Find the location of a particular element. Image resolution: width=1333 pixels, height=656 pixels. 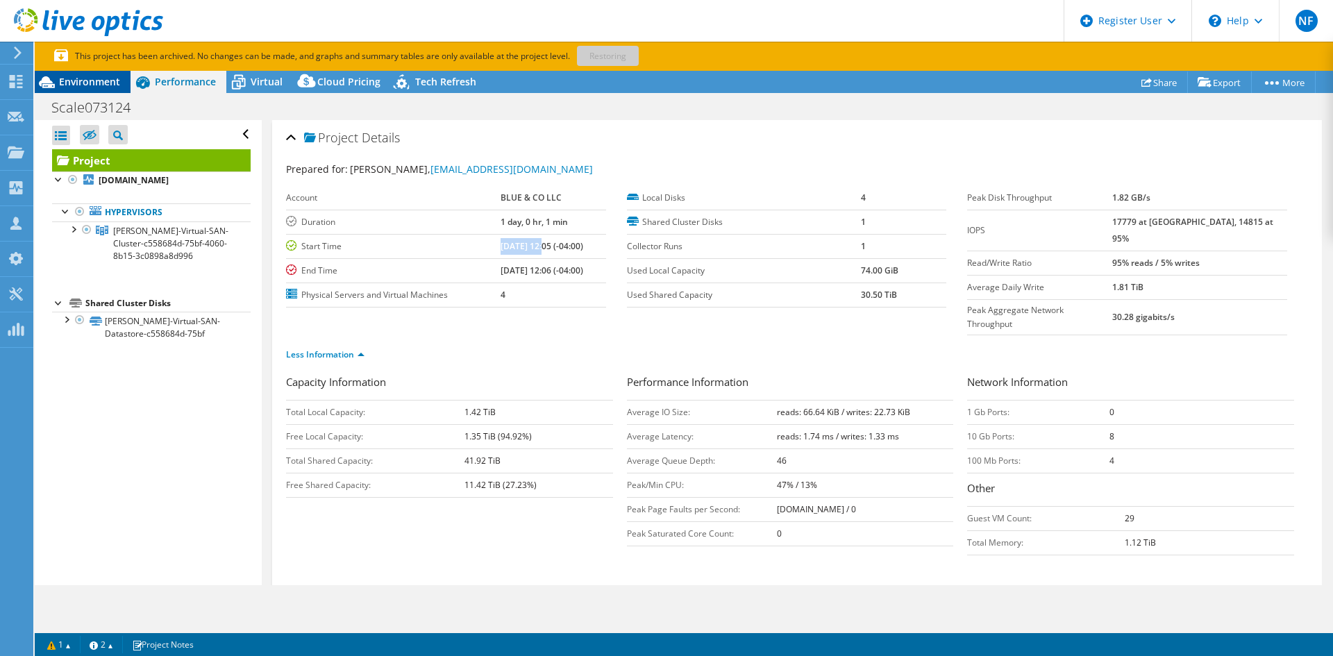

h3: Other is located at coordinates (1130, 489).